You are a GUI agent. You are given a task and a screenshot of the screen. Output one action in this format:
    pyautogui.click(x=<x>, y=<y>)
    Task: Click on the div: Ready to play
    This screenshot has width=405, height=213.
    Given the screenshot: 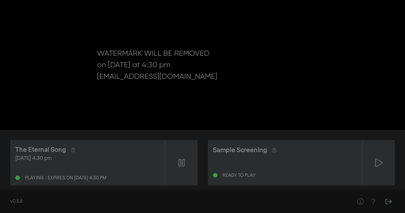 What is the action you would take?
    pyautogui.click(x=239, y=175)
    